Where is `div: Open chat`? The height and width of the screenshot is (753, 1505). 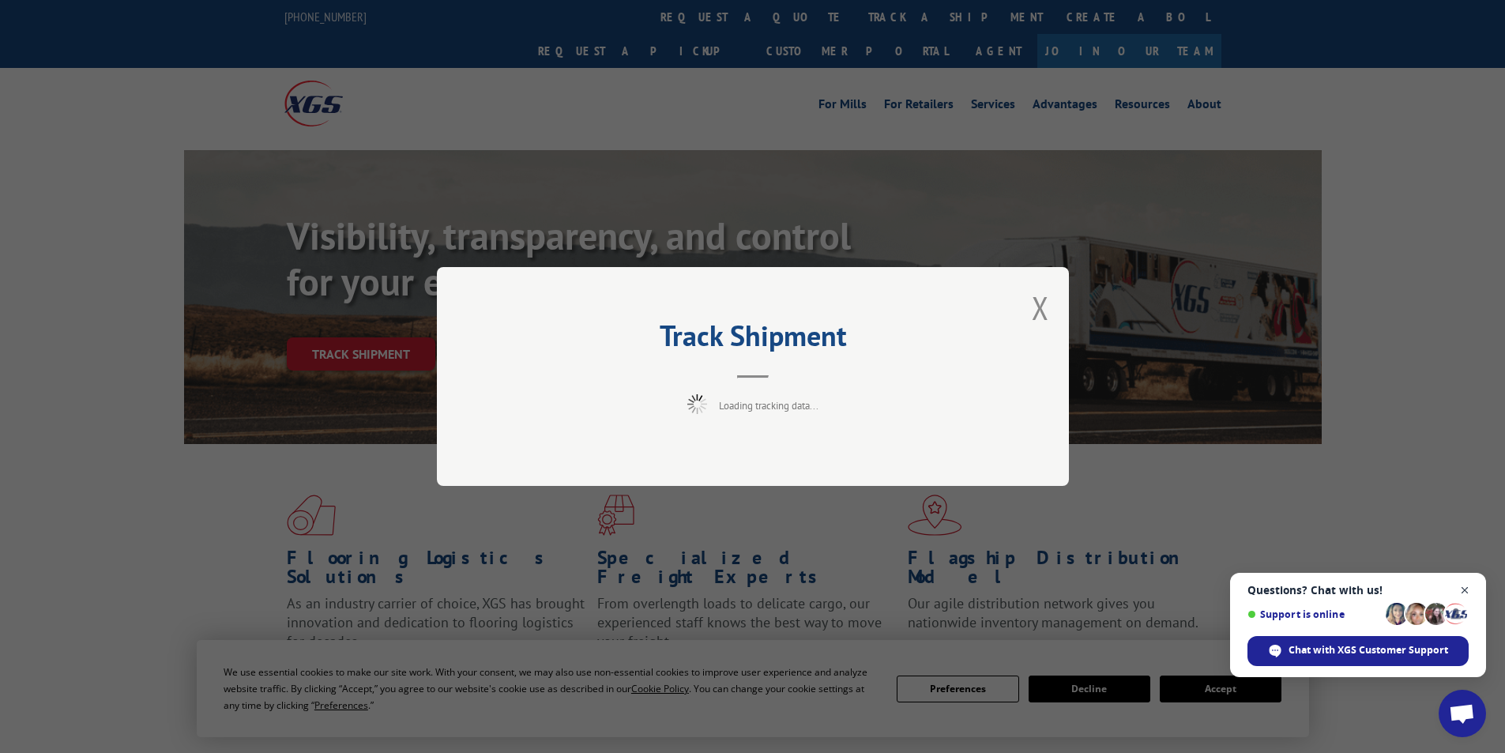 div: Open chat is located at coordinates (1462, 713).